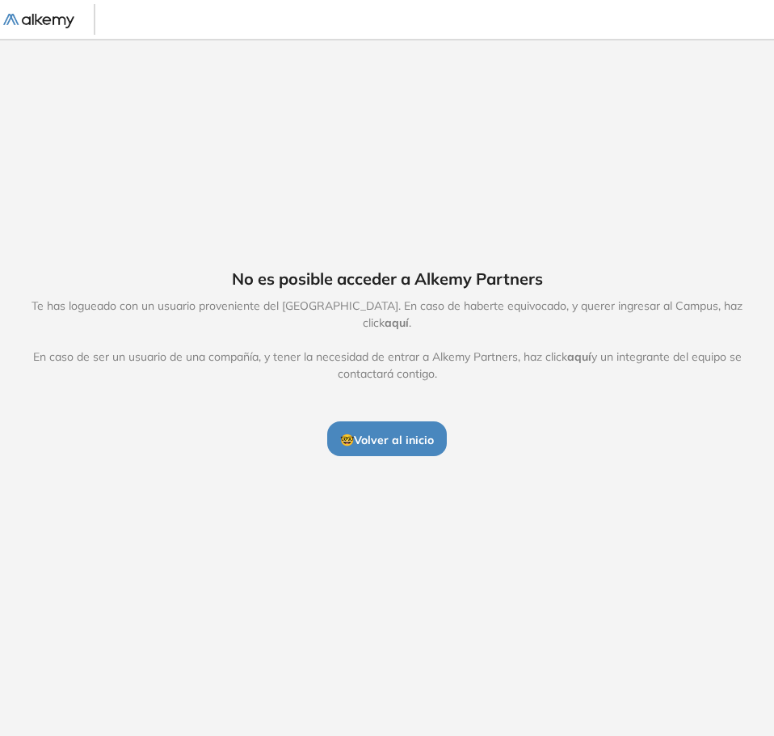 This screenshot has height=736, width=774. I want to click on img: Logo, so click(39, 21).